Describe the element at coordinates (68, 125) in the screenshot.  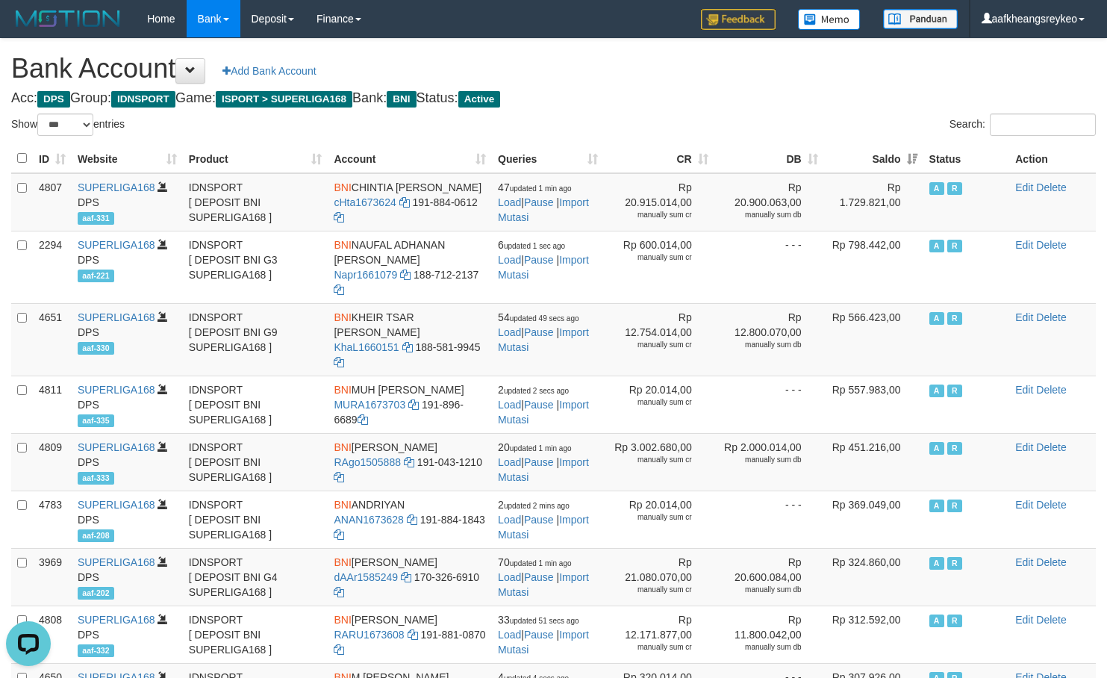
I see `label: Show entries` at that location.